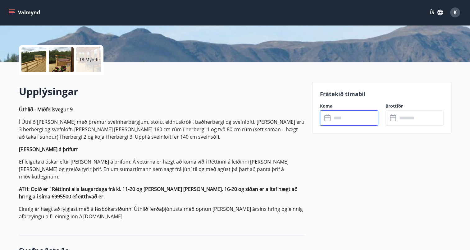  What do you see at coordinates (437, 12) in the screenshot?
I see `button: ÍS` at bounding box center [437, 12].